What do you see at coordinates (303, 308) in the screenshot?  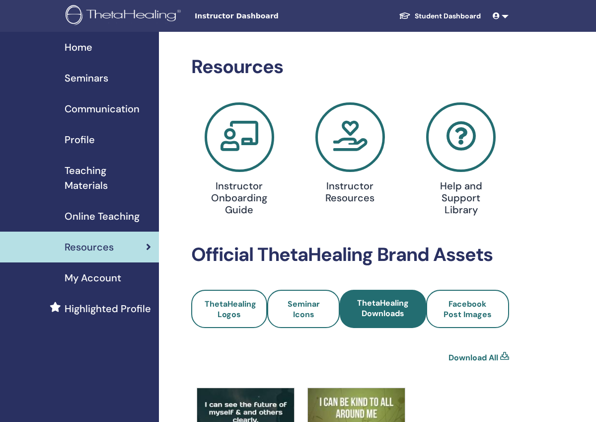 I see `a: Seminar Icons` at bounding box center [303, 308].